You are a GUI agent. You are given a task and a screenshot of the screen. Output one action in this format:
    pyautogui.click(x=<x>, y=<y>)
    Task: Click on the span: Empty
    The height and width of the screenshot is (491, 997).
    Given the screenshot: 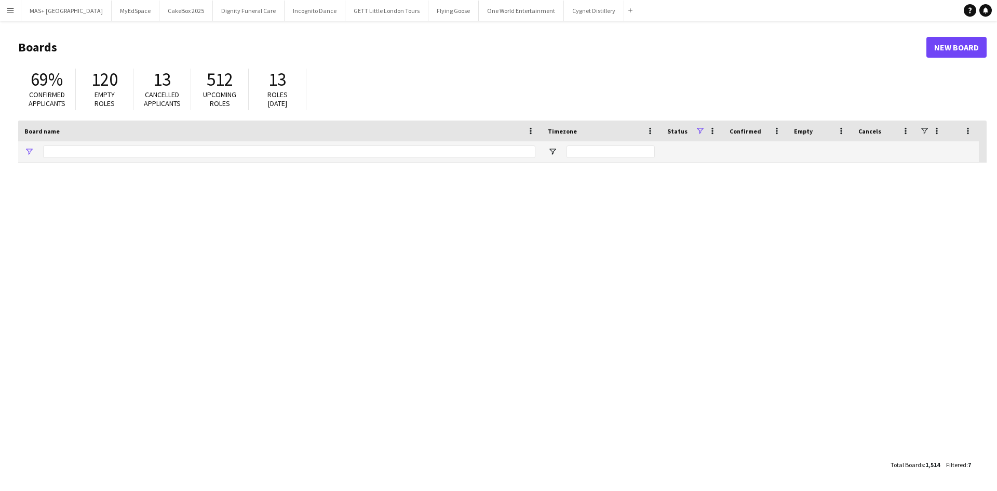 What is the action you would take?
    pyautogui.click(x=803, y=131)
    